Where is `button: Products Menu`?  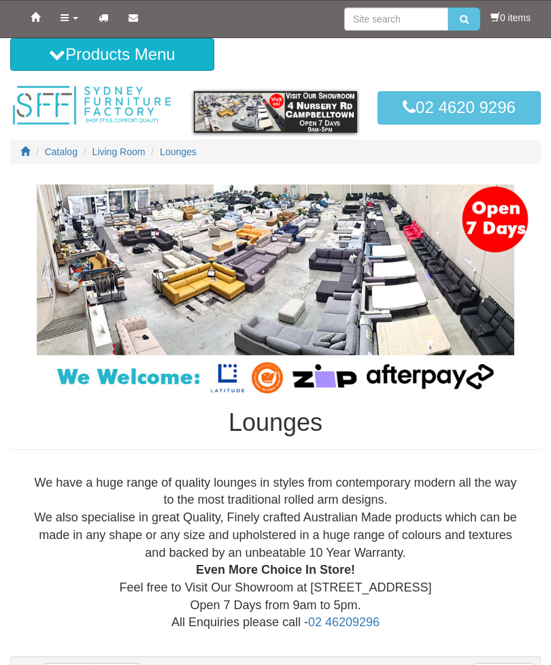
button: Products Menu is located at coordinates (112, 54).